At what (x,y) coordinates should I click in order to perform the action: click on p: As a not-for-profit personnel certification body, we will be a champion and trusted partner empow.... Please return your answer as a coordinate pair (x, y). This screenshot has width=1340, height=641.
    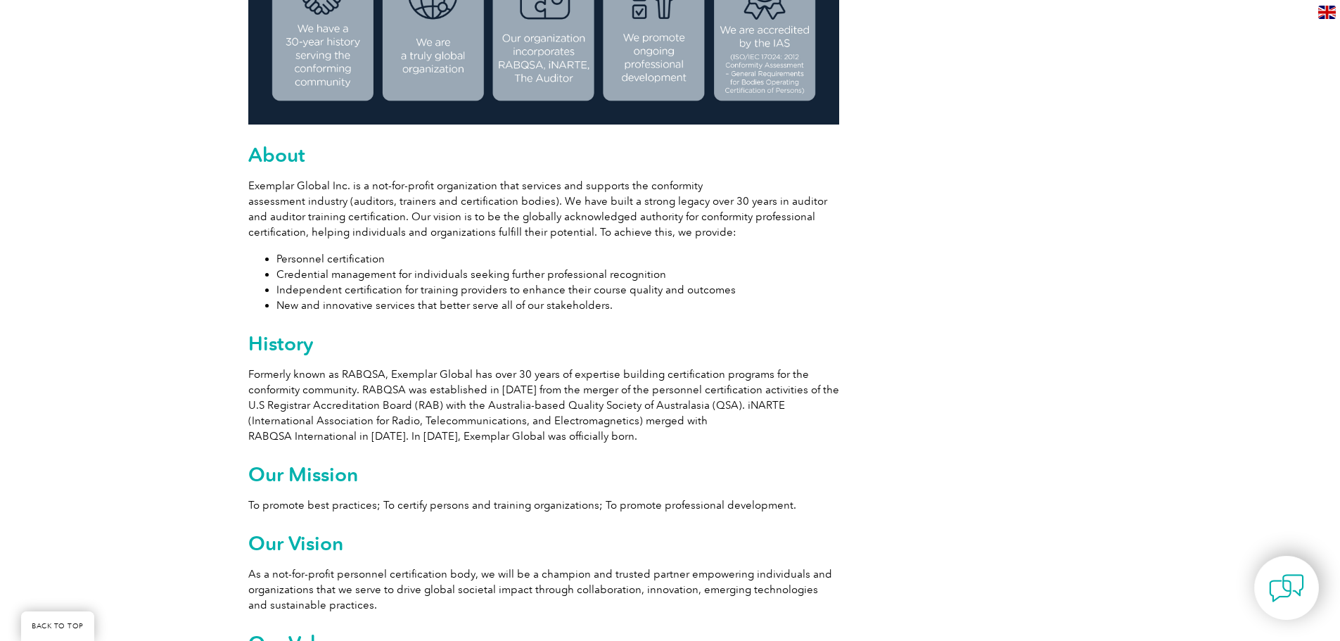
    Looking at the image, I should click on (544, 590).